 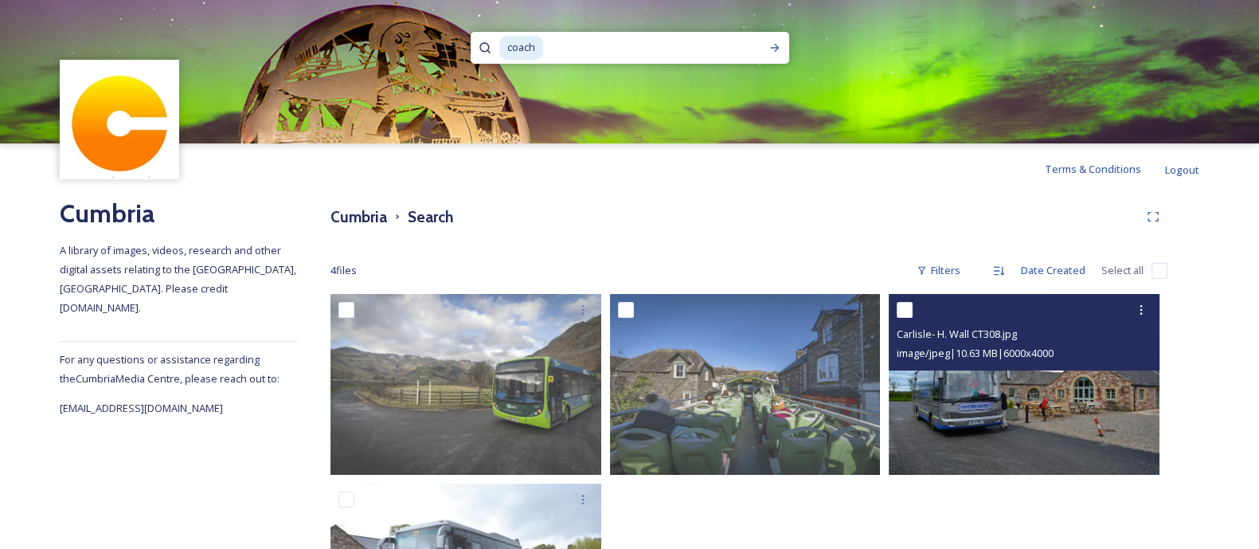 What do you see at coordinates (956, 334) in the screenshot?
I see `span: Carlisle- H. Wall CT308.jpg` at bounding box center [956, 334].